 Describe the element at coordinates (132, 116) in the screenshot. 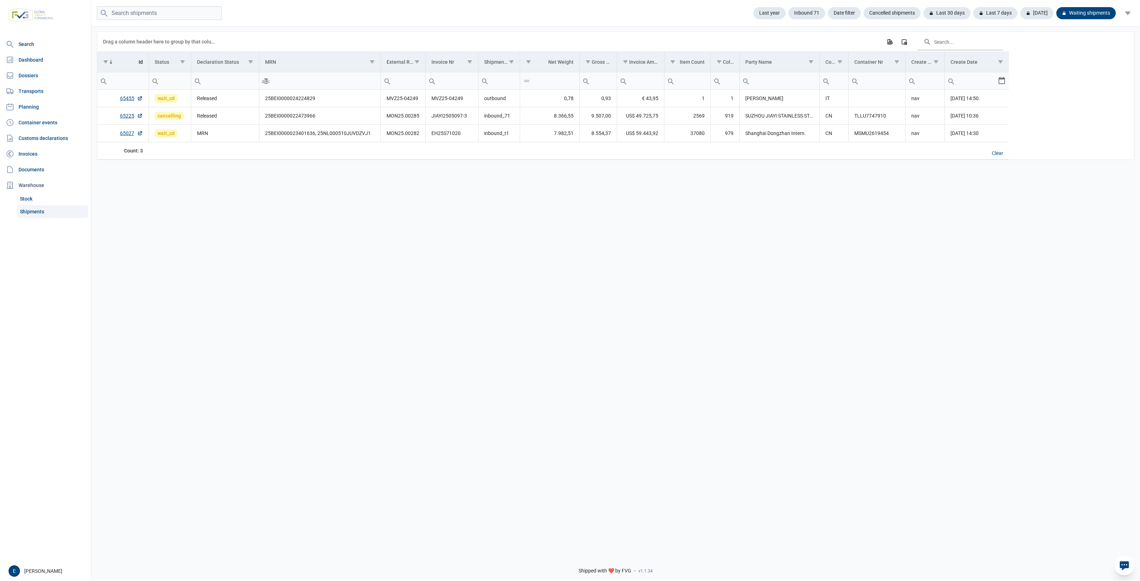

I see `a: 65225` at that location.